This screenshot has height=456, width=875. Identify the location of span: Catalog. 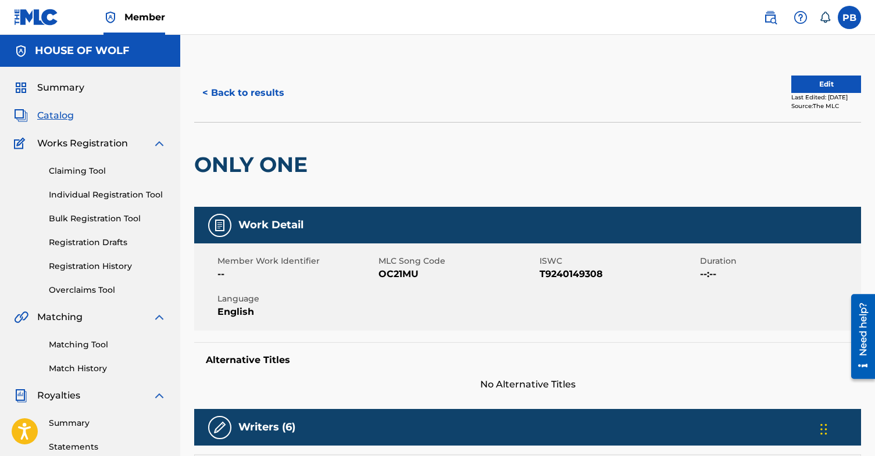
(55, 116).